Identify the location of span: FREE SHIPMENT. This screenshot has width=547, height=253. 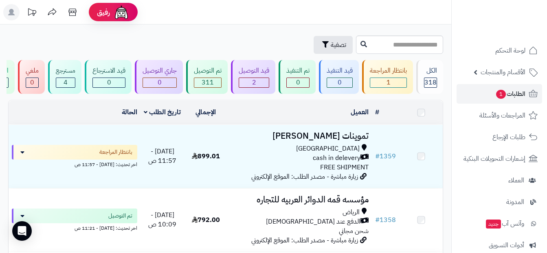
(344, 167).